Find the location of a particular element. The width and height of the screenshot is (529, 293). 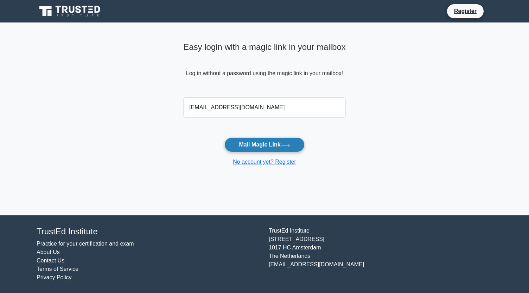

a: No account yet? Register is located at coordinates (264, 162).